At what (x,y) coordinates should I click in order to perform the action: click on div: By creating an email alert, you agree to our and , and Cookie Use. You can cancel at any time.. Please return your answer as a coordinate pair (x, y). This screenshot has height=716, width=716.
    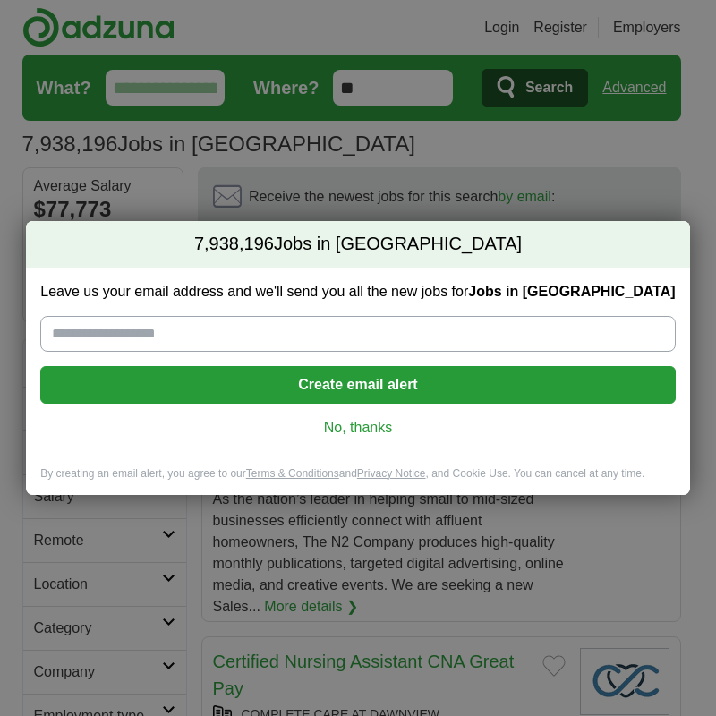
    Looking at the image, I should click on (357, 481).